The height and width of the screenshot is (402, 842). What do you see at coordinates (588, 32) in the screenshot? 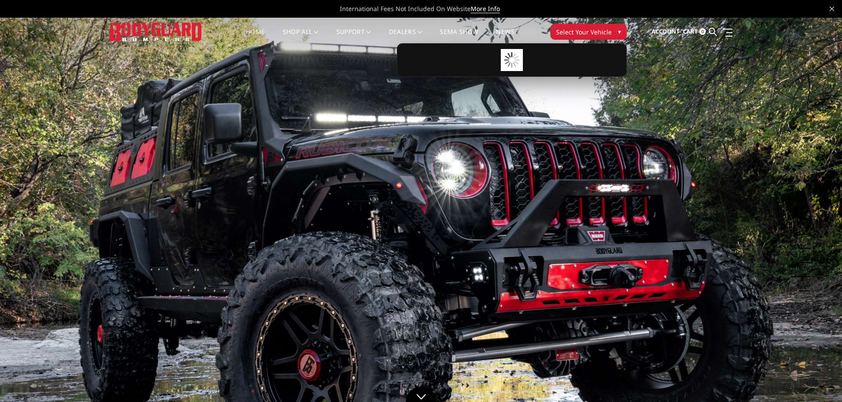
I see `button: Select Your Vehicle` at bounding box center [588, 32].